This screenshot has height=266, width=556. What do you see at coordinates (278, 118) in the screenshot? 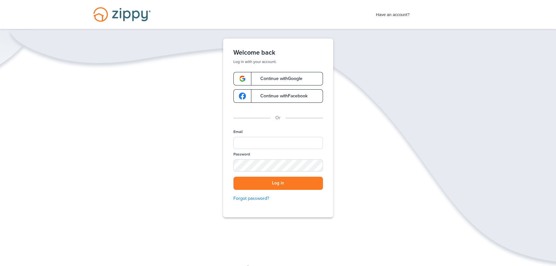
I see `p: Or` at bounding box center [278, 118].